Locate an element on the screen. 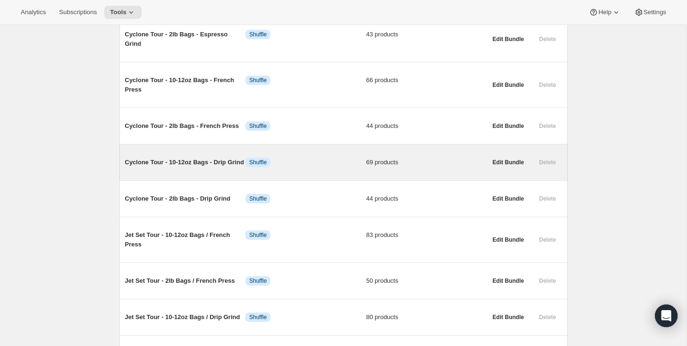 The image size is (687, 346). button: Subscriptions is located at coordinates (78, 12).